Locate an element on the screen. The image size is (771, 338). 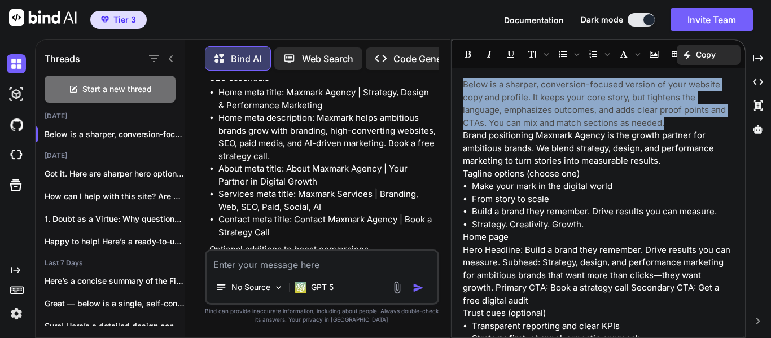
p: Sure! Here’s a detailed design concept for... is located at coordinates (115, 326).